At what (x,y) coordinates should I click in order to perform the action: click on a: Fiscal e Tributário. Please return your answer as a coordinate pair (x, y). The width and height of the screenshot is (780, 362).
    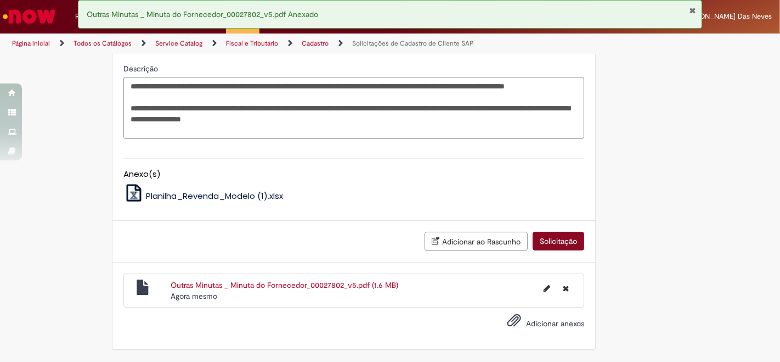
    Looking at the image, I should click on (252, 43).